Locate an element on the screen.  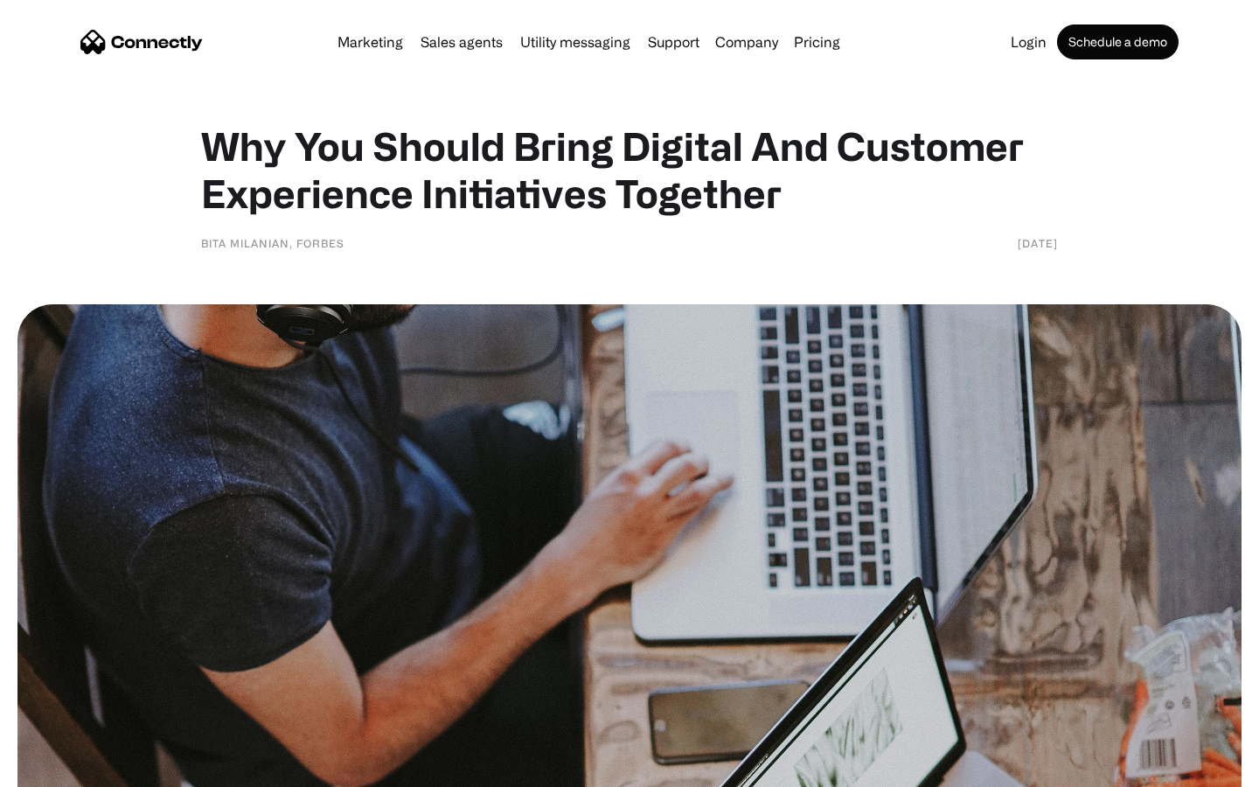
a: Sales agents is located at coordinates (462, 42).